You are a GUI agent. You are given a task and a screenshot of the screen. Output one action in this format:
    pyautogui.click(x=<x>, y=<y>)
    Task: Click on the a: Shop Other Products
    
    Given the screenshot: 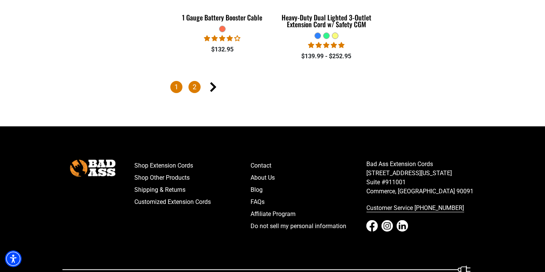 What is the action you would take?
    pyautogui.click(x=192, y=178)
    